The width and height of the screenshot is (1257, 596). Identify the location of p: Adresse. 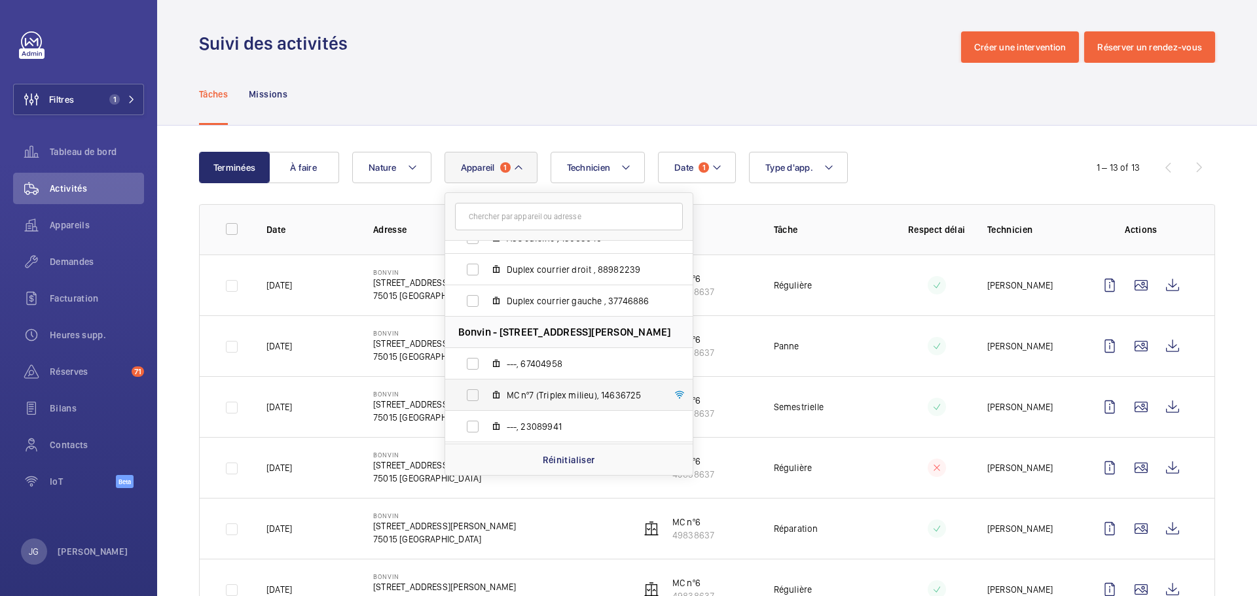
(496, 230).